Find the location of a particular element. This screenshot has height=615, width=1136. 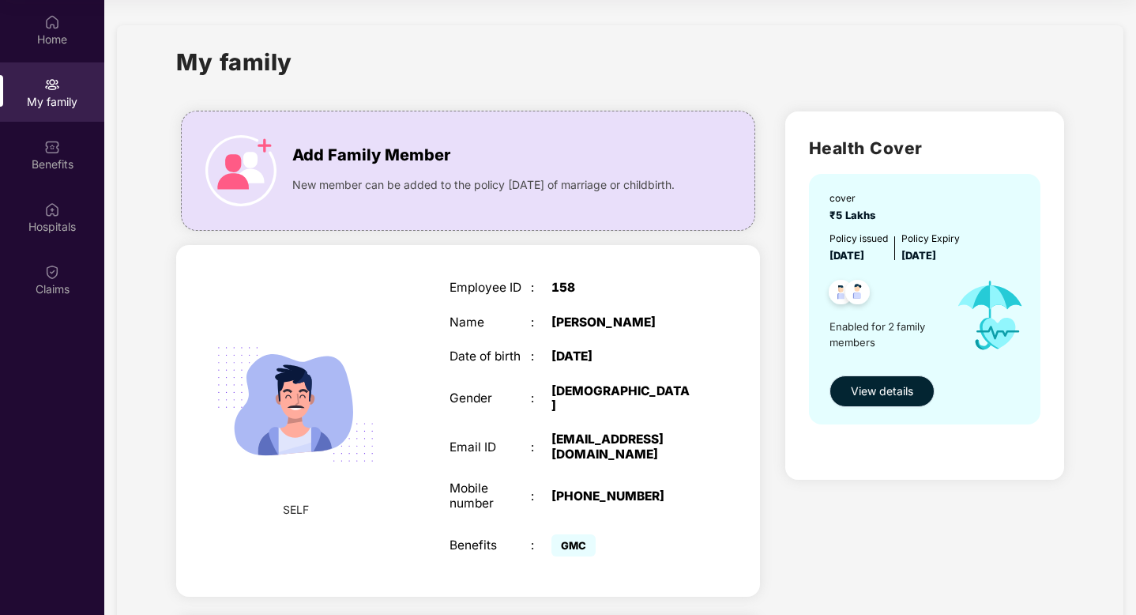

img: svg+xml;base64,PHN2ZyBpZD0iSG9zcGl0YWxzIiB4bWxucz0iaHR0cDovL3d3dy53My5vcmcvMjAwMC9zdmciIHdpZHRoPS... is located at coordinates (52, 209).